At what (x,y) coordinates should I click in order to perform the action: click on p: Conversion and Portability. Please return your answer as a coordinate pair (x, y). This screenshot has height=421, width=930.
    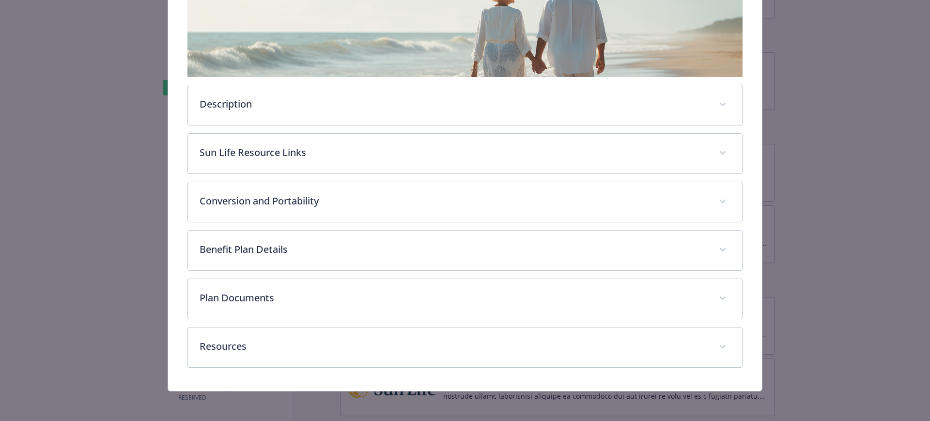
    Looking at the image, I should click on (453, 201).